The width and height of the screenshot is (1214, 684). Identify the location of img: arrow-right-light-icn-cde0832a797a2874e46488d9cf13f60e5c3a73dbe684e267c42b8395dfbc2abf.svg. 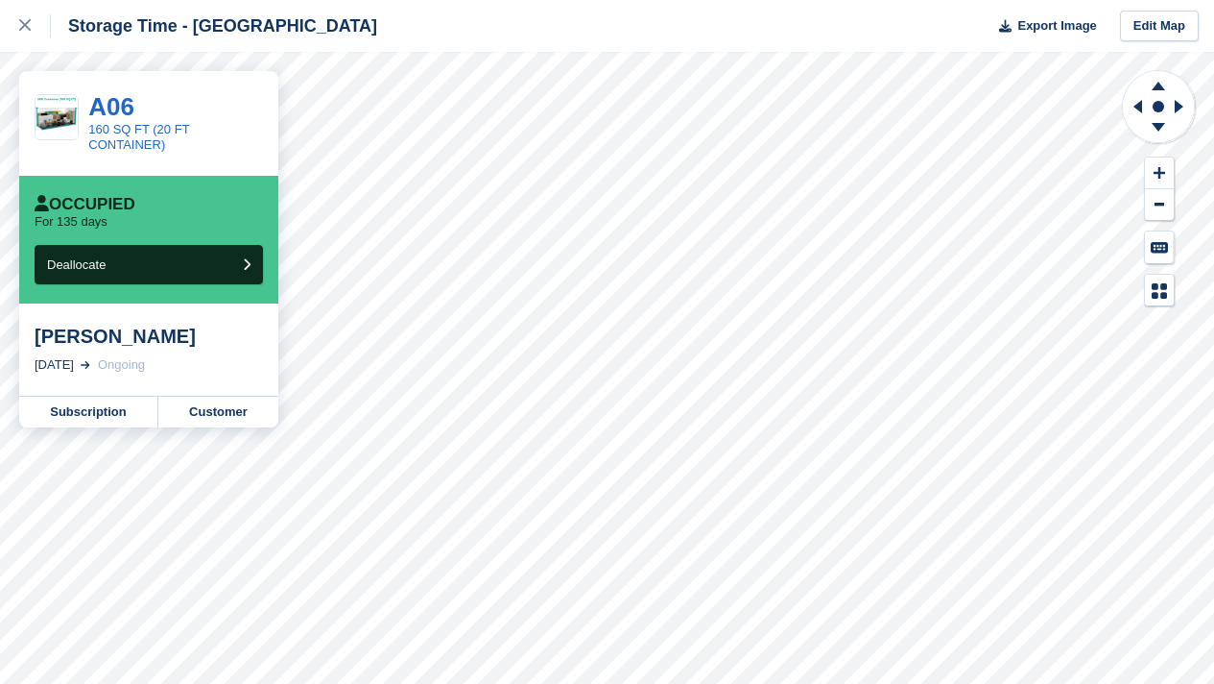
(85, 365).